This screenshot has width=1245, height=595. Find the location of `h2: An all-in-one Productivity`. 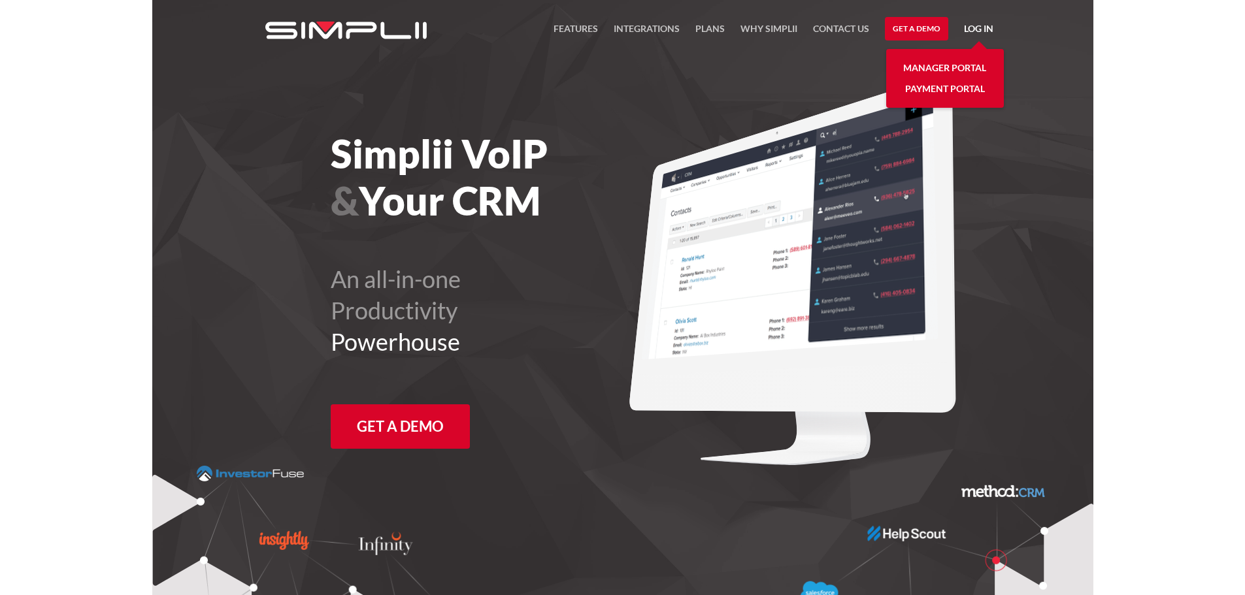

h2: An all-in-one Productivity is located at coordinates (512, 310).